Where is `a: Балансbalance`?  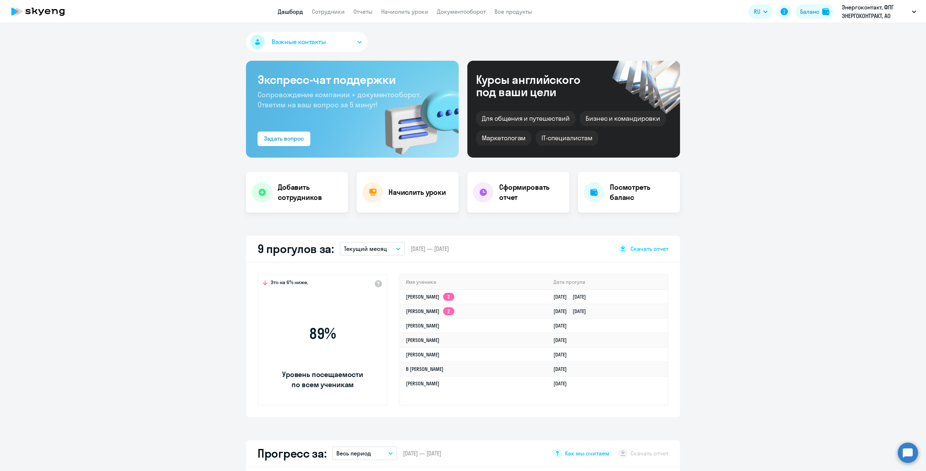
a: Балансbalance is located at coordinates (814, 12).